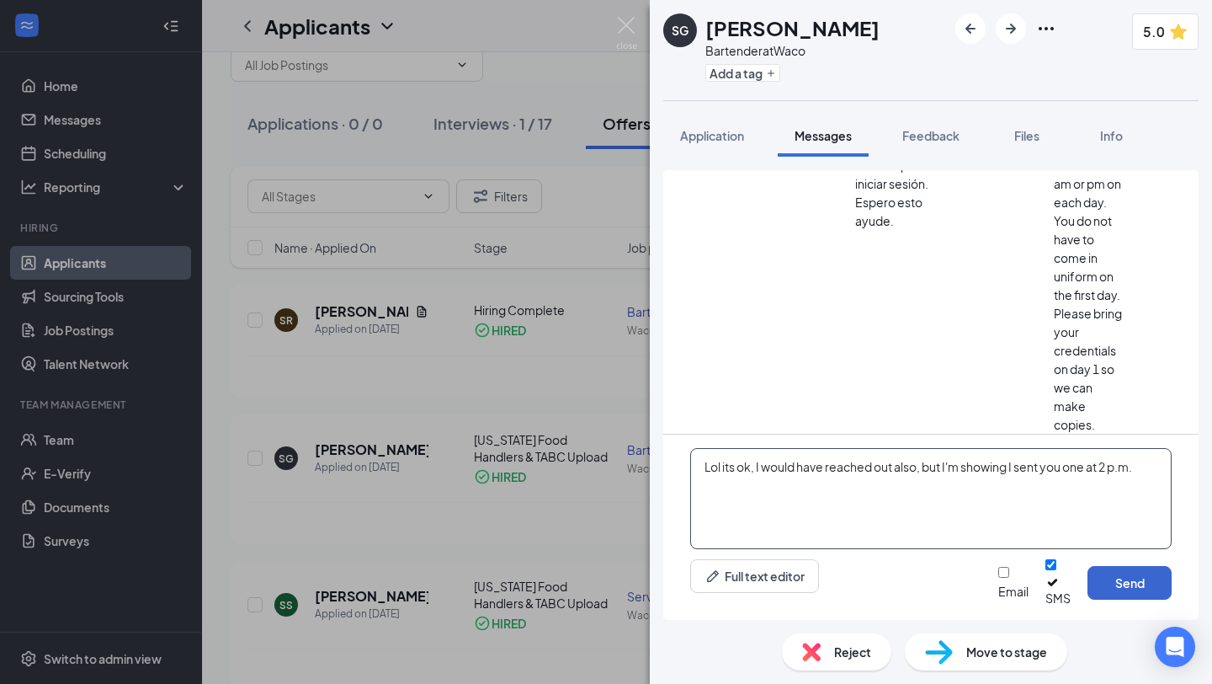  Describe the element at coordinates (1130, 583) in the screenshot. I see `button: Send` at that location.